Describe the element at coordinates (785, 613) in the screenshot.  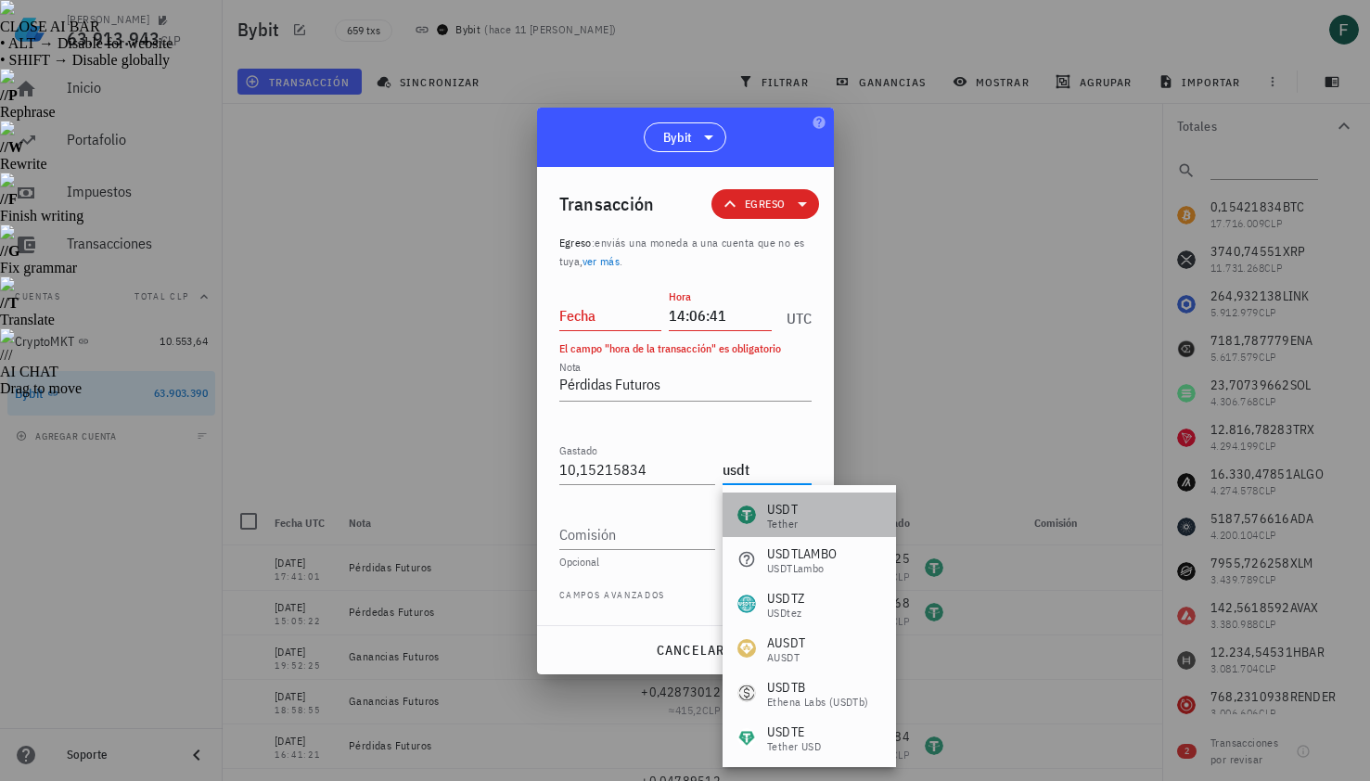
I see `div: USDtez` at that location.